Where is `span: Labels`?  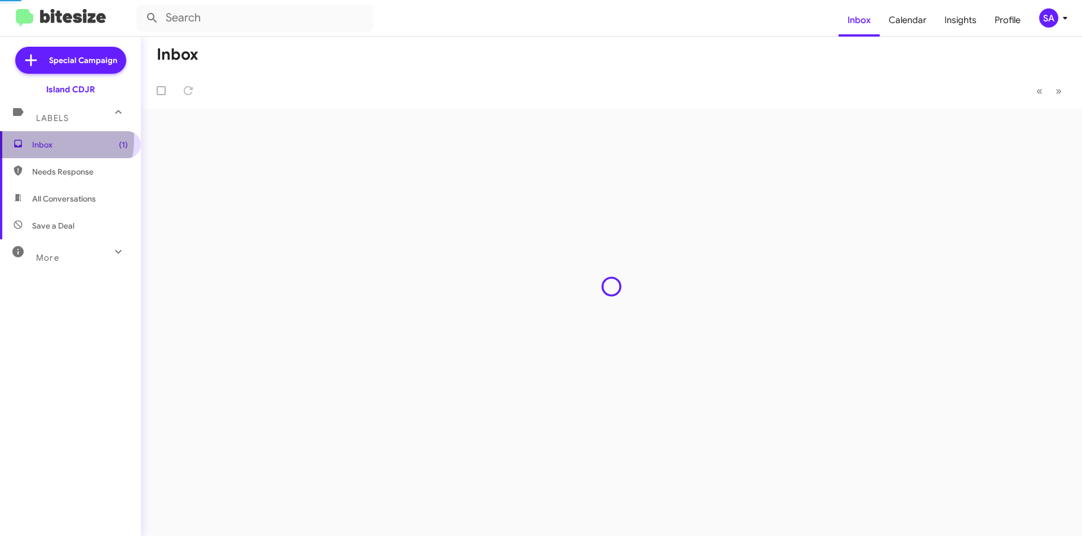
span: Labels is located at coordinates (52, 118).